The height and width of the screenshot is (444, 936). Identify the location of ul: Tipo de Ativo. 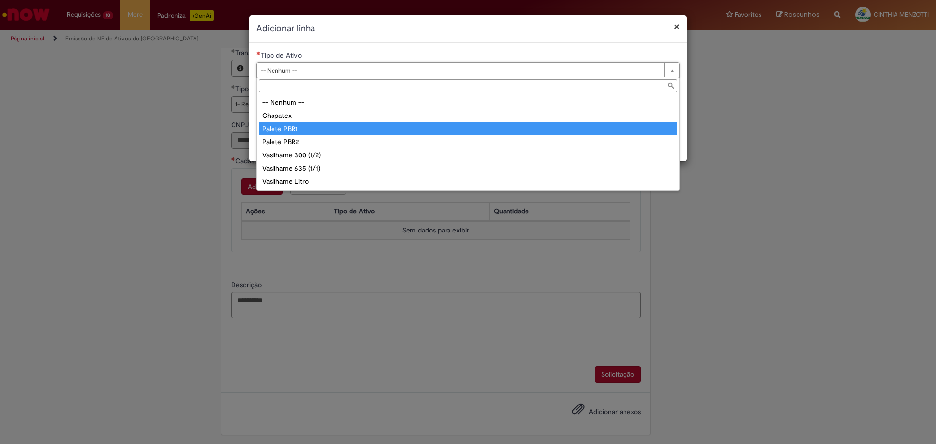
(468, 142).